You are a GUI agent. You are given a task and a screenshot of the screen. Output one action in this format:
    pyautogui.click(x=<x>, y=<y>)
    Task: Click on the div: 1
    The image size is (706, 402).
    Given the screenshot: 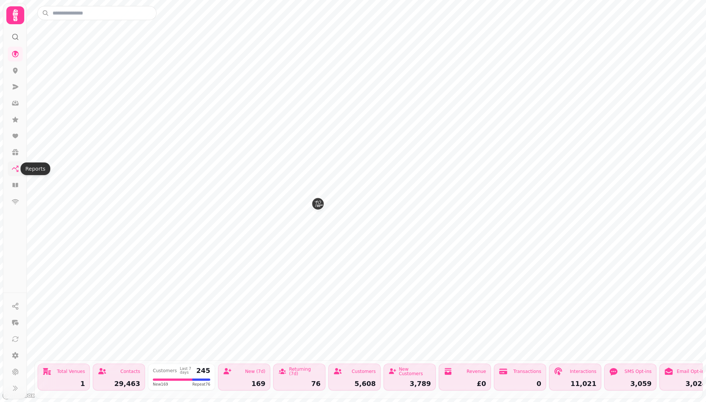 What is the action you would take?
    pyautogui.click(x=64, y=384)
    